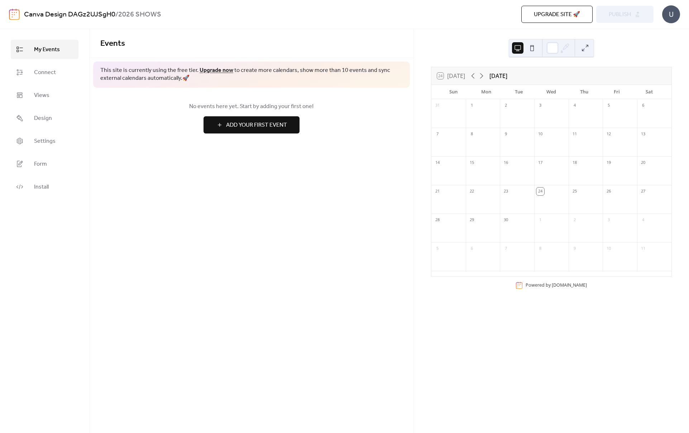 The image size is (689, 433). What do you see at coordinates (540, 192) in the screenshot?
I see `div: 24` at bounding box center [540, 192].